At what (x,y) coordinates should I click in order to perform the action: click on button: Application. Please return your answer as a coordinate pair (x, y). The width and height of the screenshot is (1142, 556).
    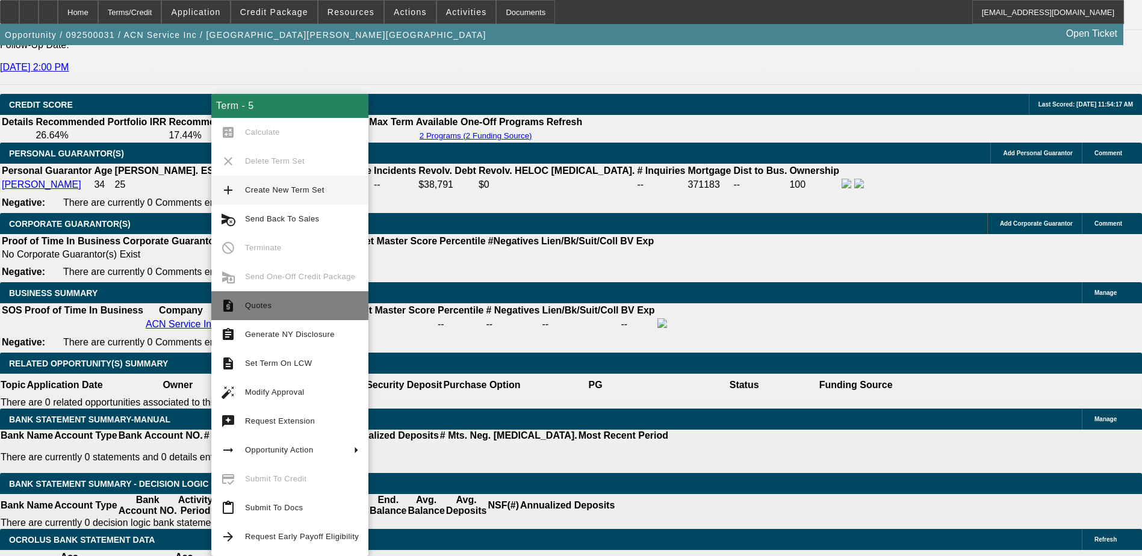
    Looking at the image, I should click on (196, 12).